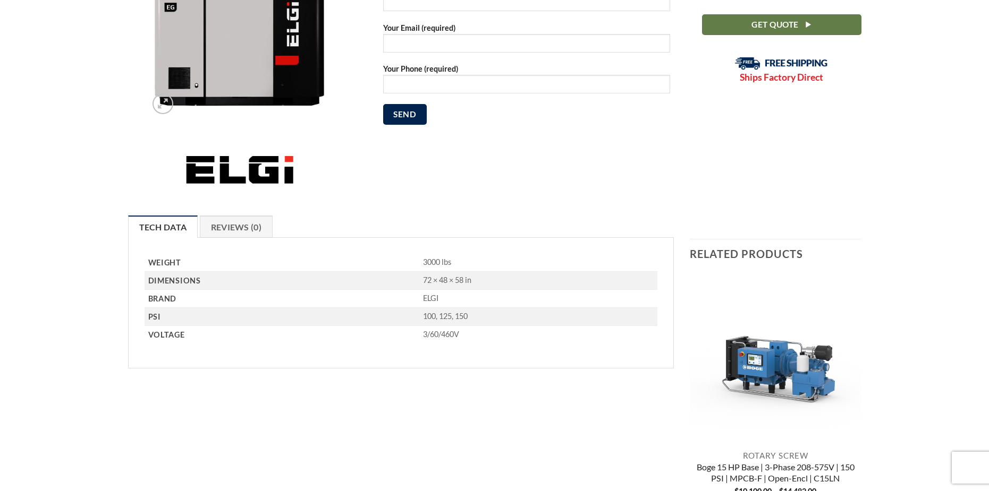  I want to click on span: Get Quote, so click(774, 24).